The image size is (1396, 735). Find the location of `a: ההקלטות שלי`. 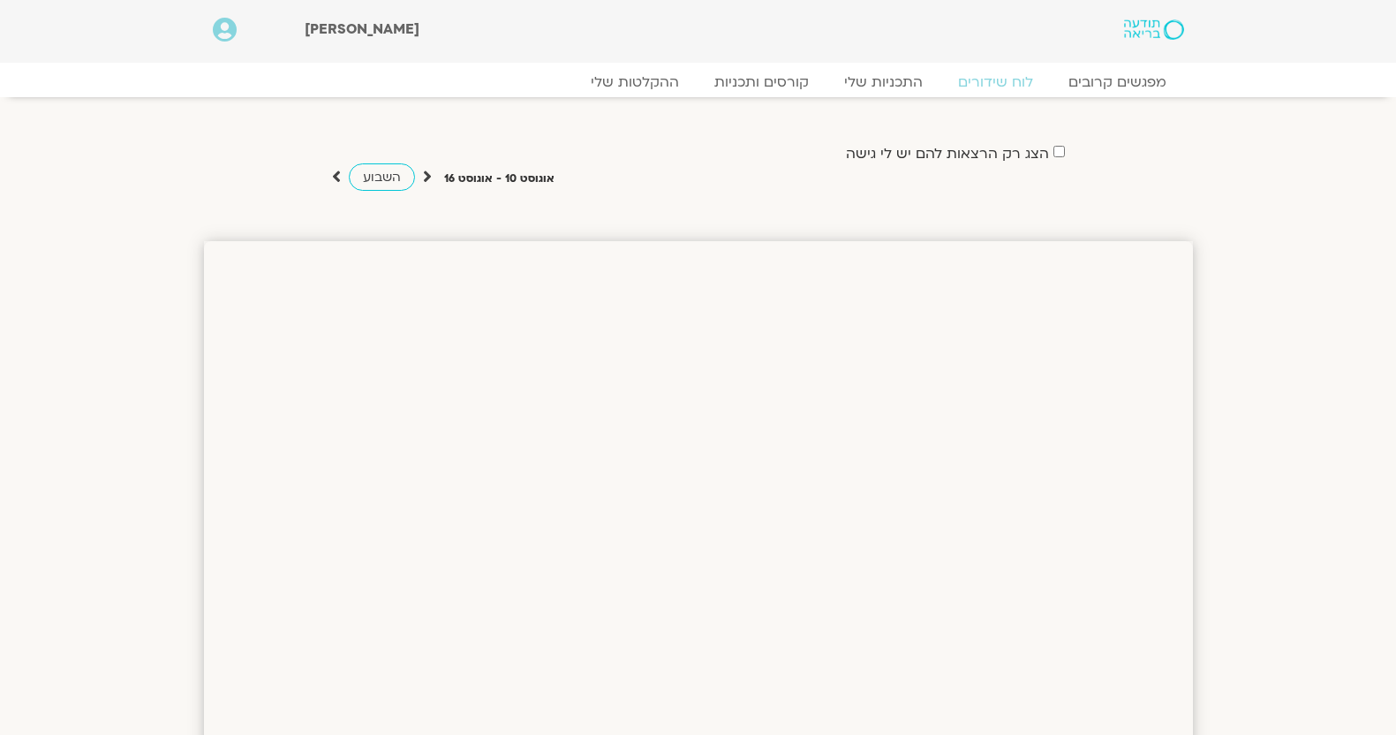

a: ההקלטות שלי is located at coordinates (635, 82).